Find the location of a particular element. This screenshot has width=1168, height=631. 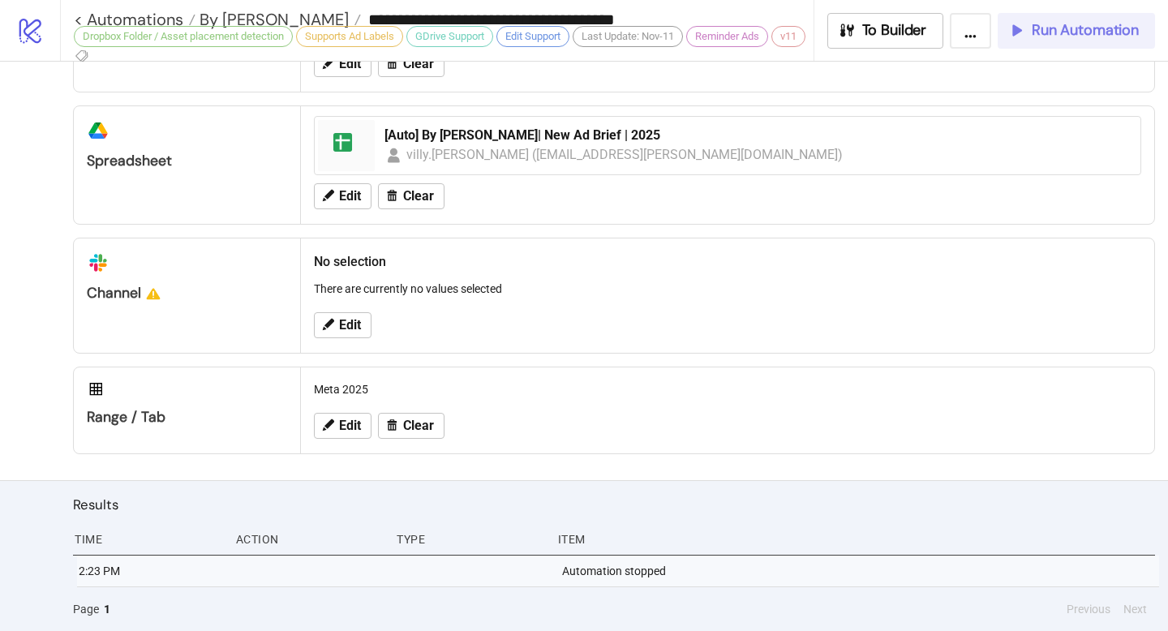

p: There are currently no values selected is located at coordinates (728, 289).